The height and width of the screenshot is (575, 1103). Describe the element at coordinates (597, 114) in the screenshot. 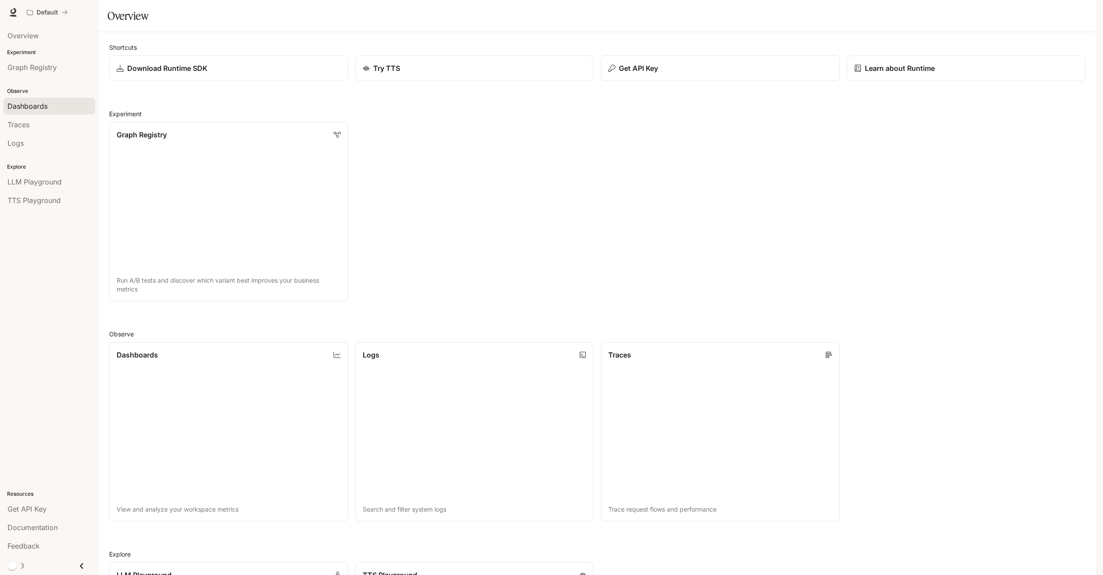

I see `h2: Experiment` at that location.